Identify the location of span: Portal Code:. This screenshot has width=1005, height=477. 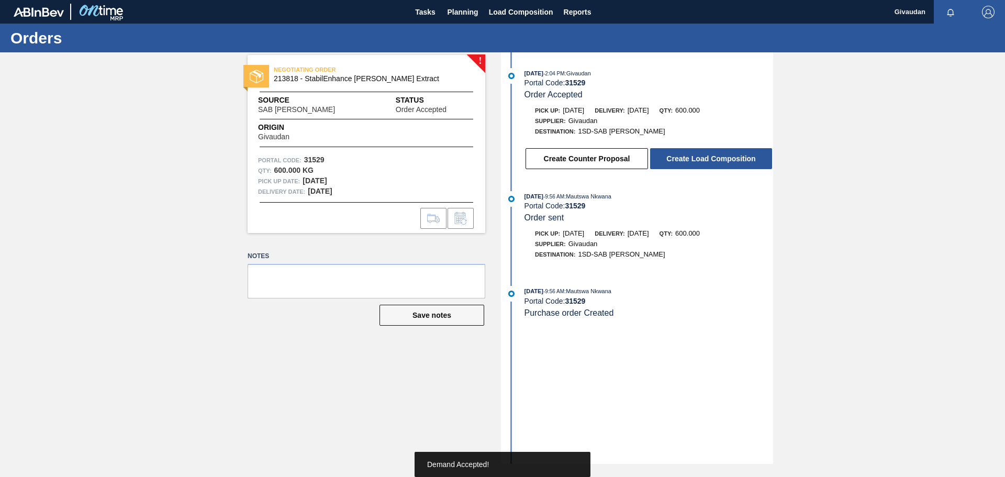
(280, 160).